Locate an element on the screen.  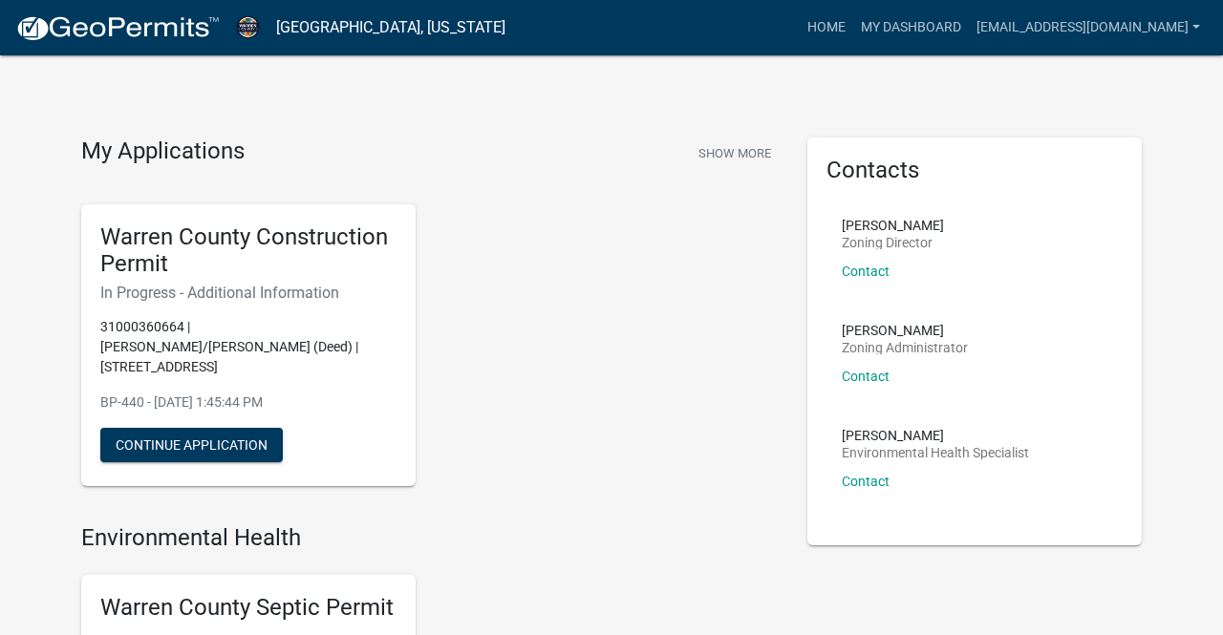
p: Zoning Director is located at coordinates (892, 243).